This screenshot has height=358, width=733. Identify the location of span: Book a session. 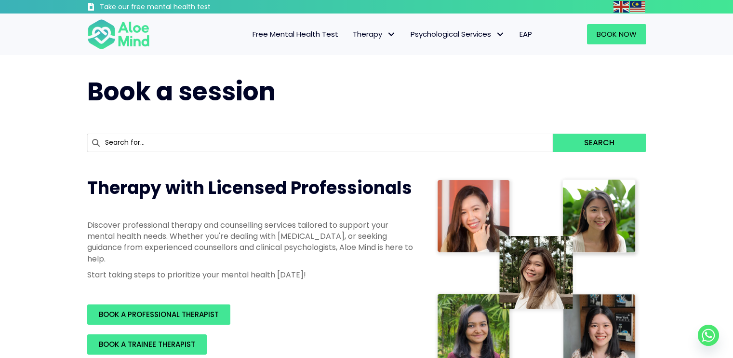
(181, 91).